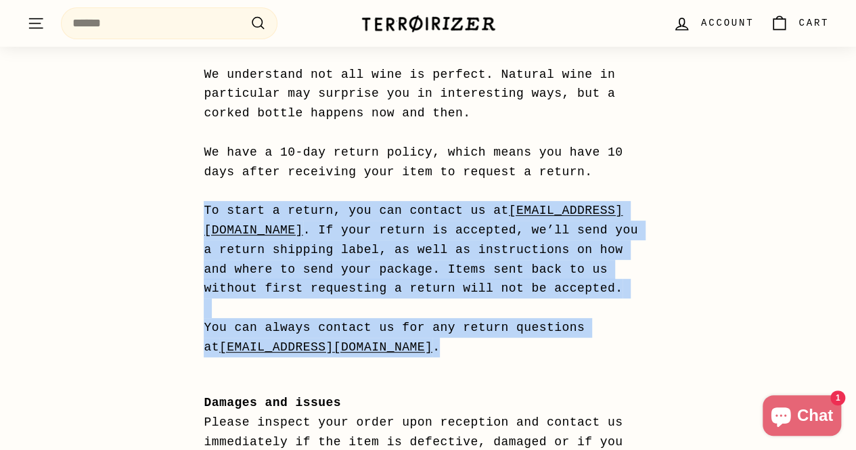 This screenshot has height=450, width=856. Describe the element at coordinates (272, 402) in the screenshot. I see `strong: Damages and issues` at that location.